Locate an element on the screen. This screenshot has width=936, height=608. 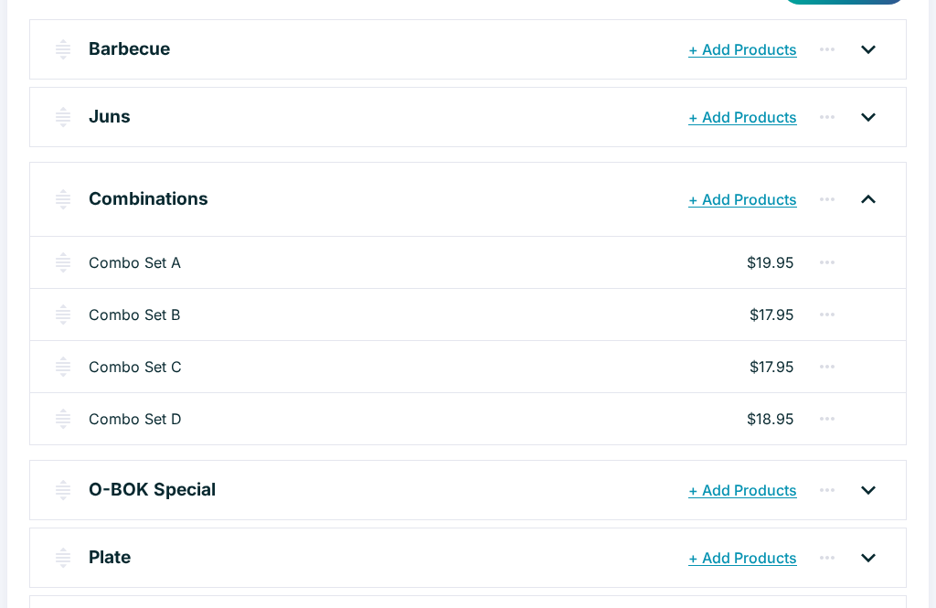
p: O-BOK Special is located at coordinates (152, 489).